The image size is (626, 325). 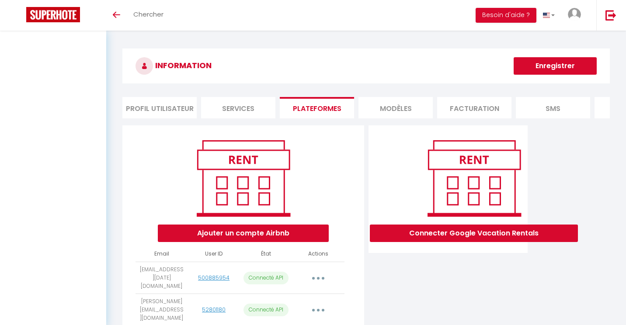 What do you see at coordinates (553, 107) in the screenshot?
I see `li: SMS` at bounding box center [553, 107].